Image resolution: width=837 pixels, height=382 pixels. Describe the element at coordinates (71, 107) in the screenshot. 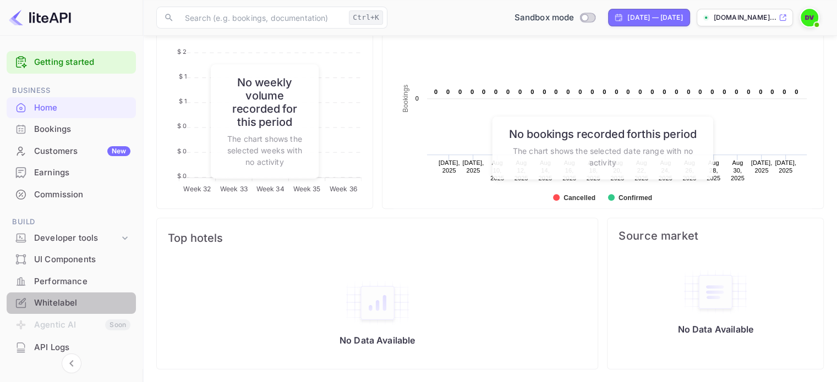

I see `a: Home` at that location.